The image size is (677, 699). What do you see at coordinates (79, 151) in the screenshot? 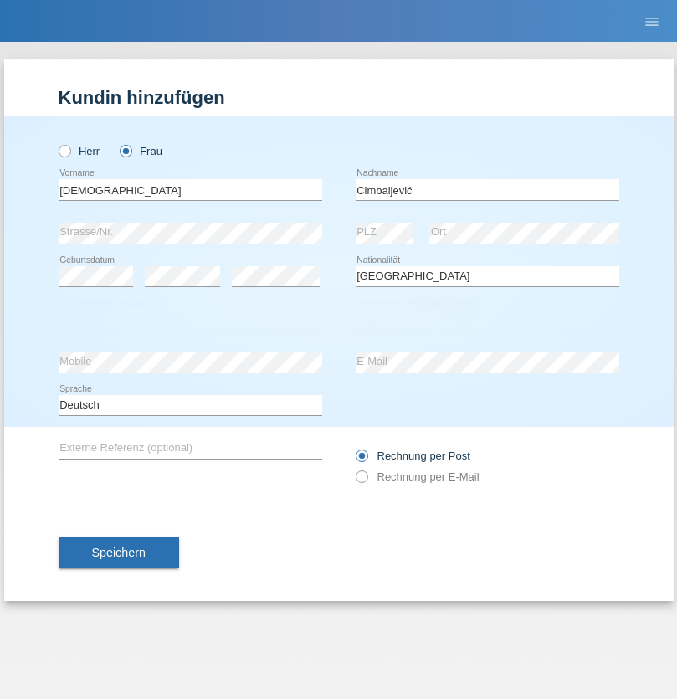
I see `label: Herr` at bounding box center [79, 151].